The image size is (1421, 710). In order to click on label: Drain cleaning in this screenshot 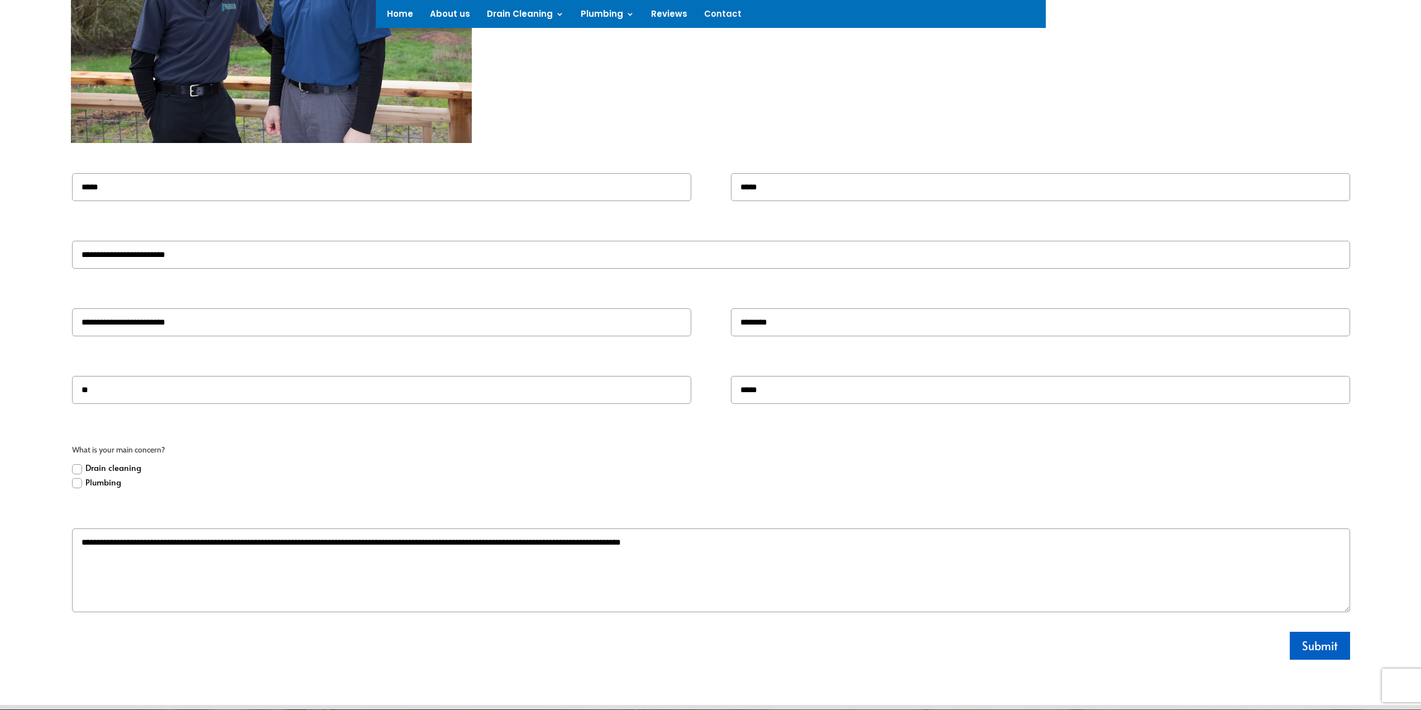, I will do `click(107, 467)`.